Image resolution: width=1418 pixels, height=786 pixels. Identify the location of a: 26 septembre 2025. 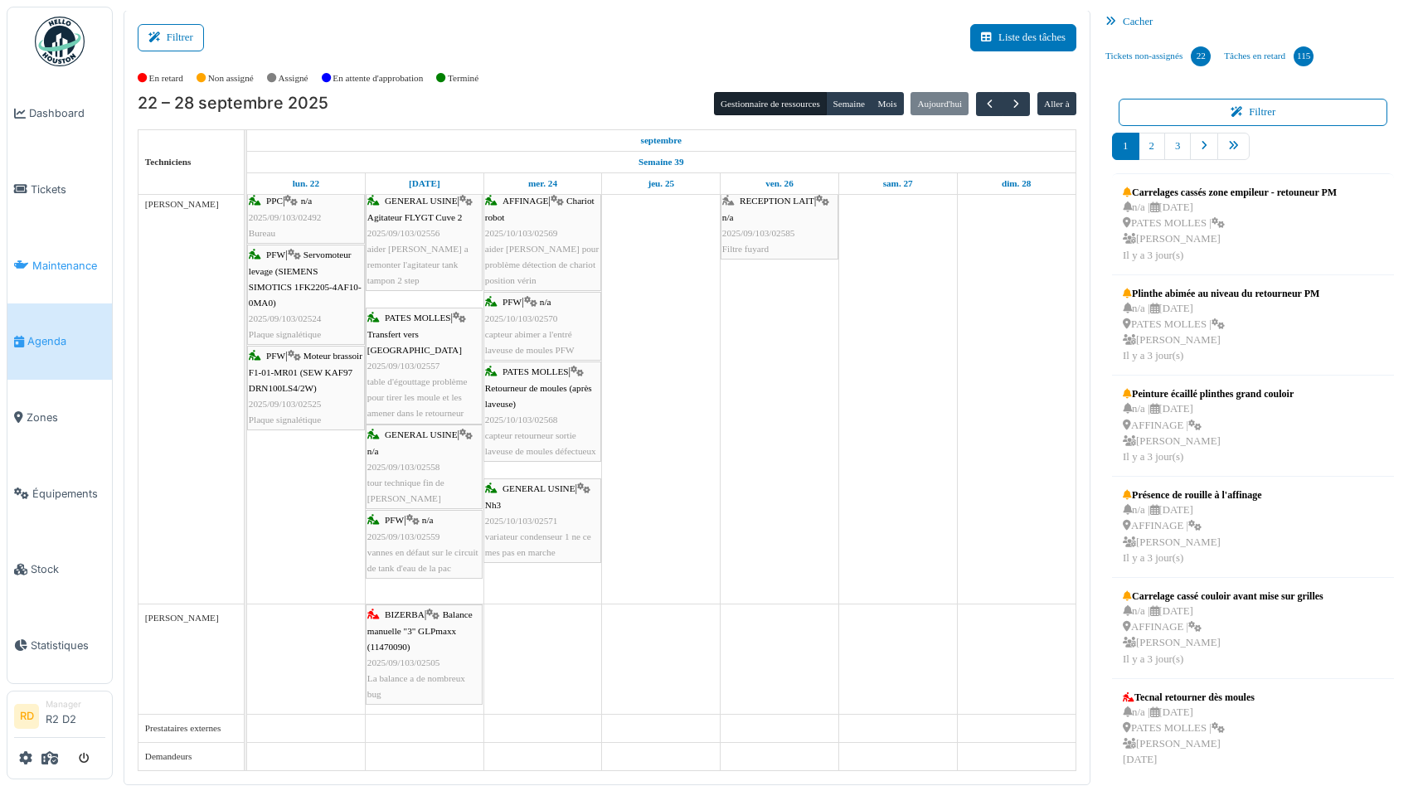
(779, 183).